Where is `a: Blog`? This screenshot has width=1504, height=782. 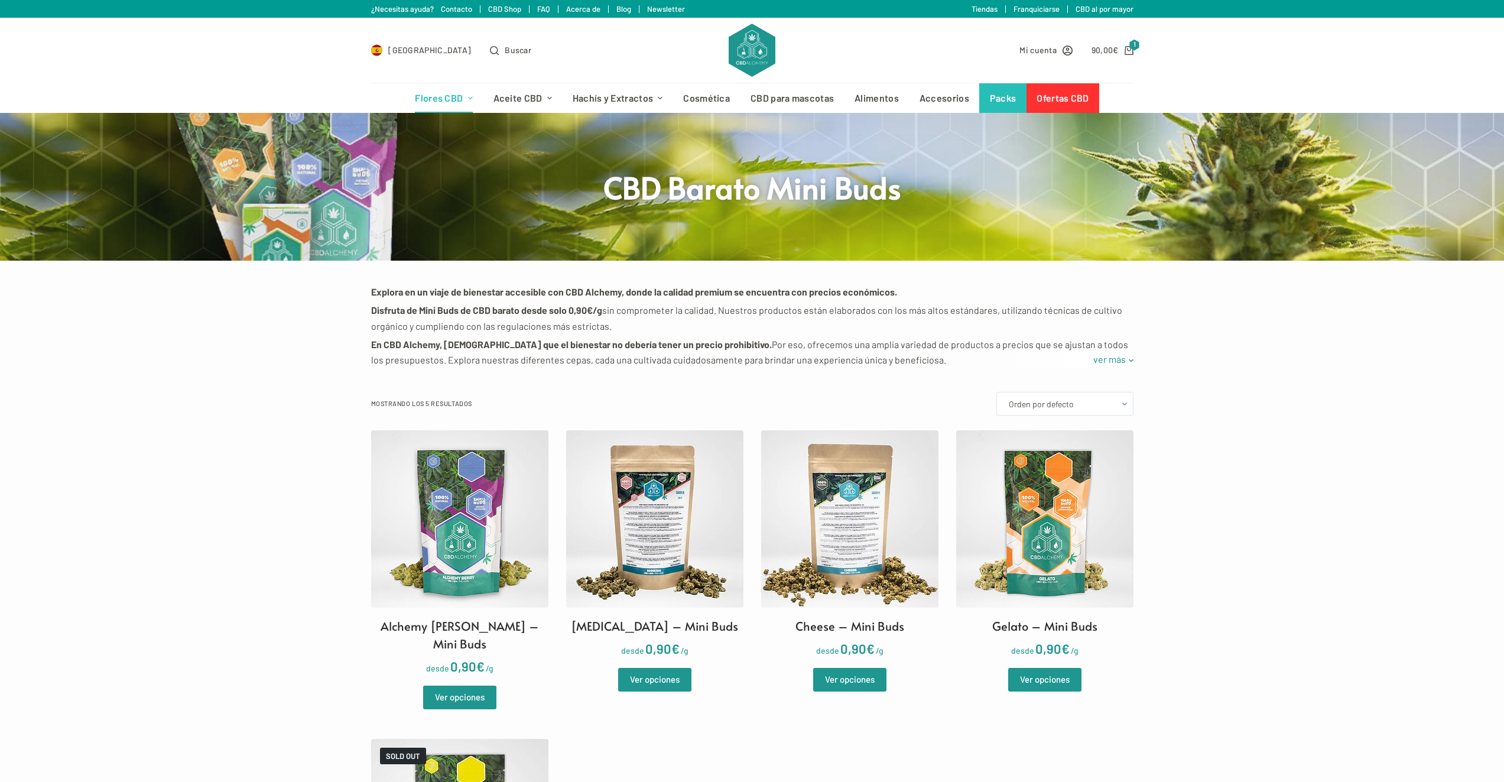
a: Blog is located at coordinates (624, 9).